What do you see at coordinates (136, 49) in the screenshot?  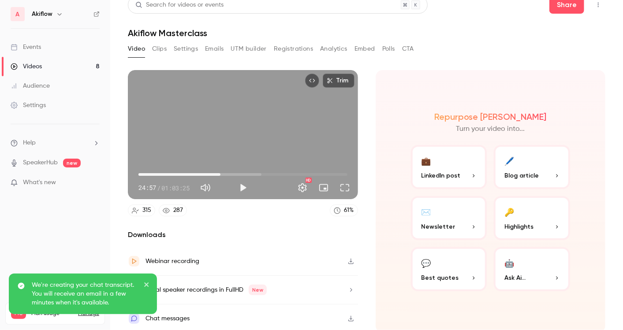 I see `button: Video` at bounding box center [136, 49].